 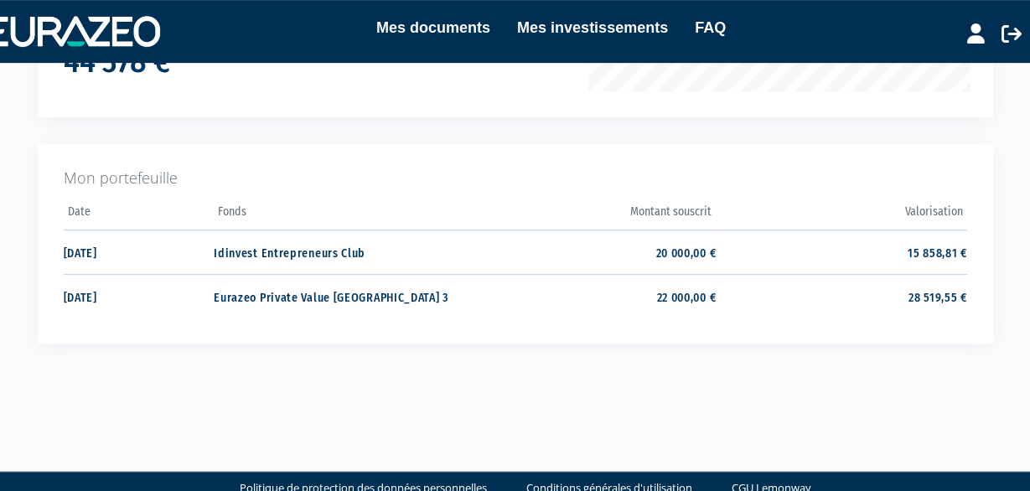 What do you see at coordinates (841, 296) in the screenshot?
I see `td: 28 519,55 €` at bounding box center [841, 296].